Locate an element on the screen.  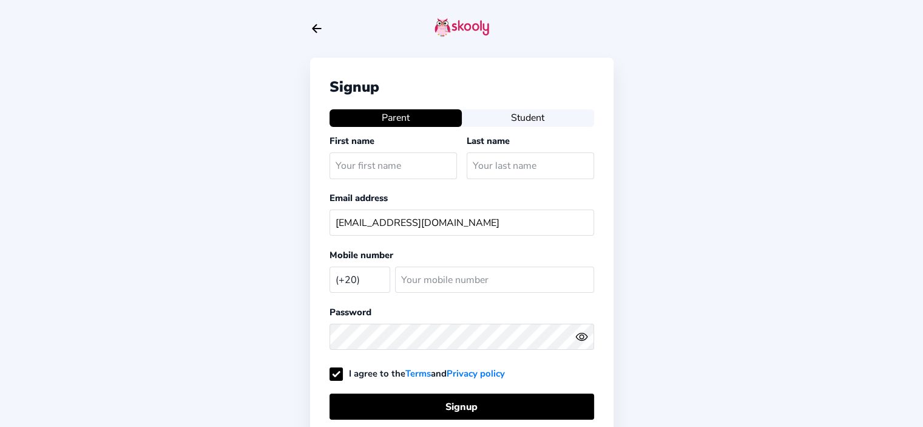
button: eye outlineeye off outline is located at coordinates (584, 336).